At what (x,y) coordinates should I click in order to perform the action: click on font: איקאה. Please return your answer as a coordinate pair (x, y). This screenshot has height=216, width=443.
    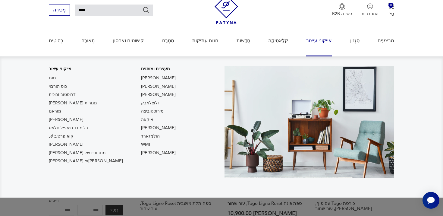
    Looking at the image, I should click on (147, 119).